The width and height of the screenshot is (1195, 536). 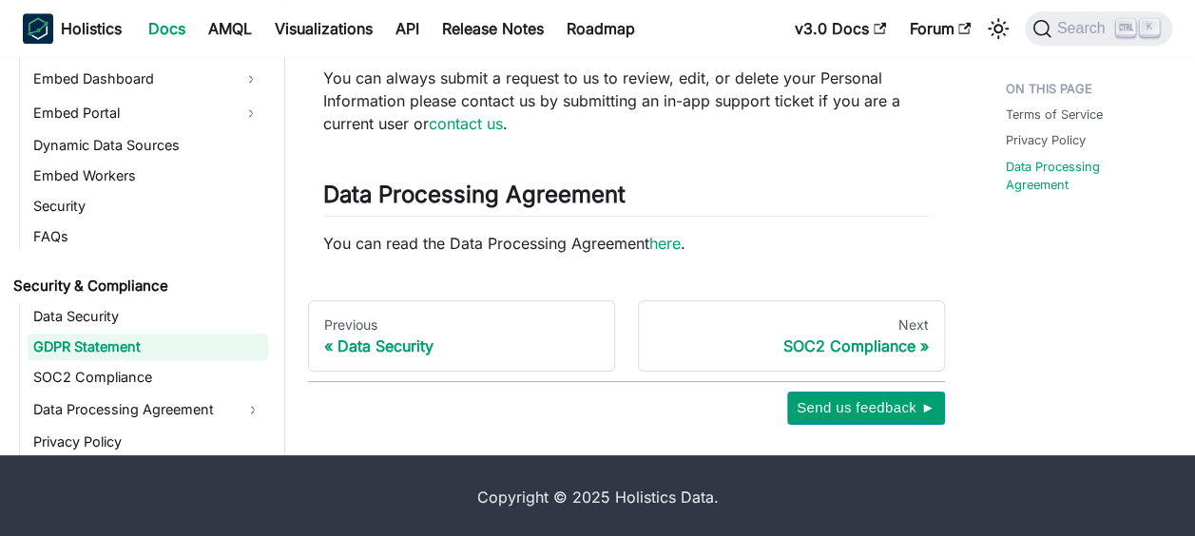 I want to click on a: Embed Portal, so click(x=130, y=113).